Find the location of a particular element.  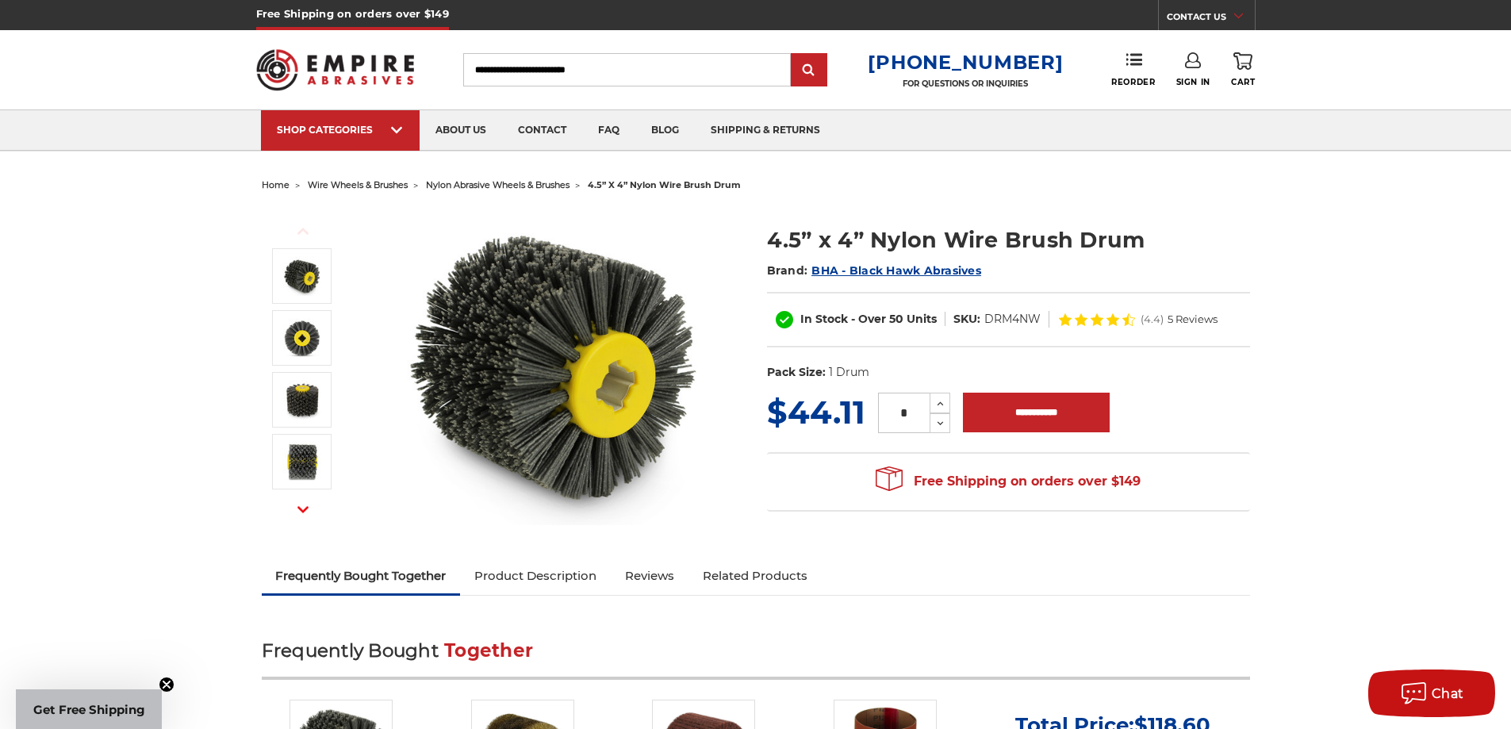

a: Frequently Bought Together is located at coordinates (361, 576).